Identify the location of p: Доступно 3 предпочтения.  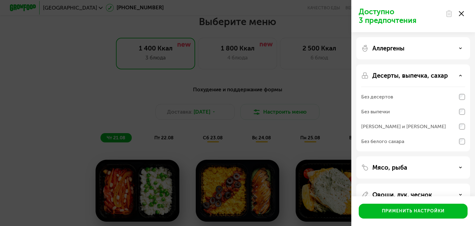
(401, 16).